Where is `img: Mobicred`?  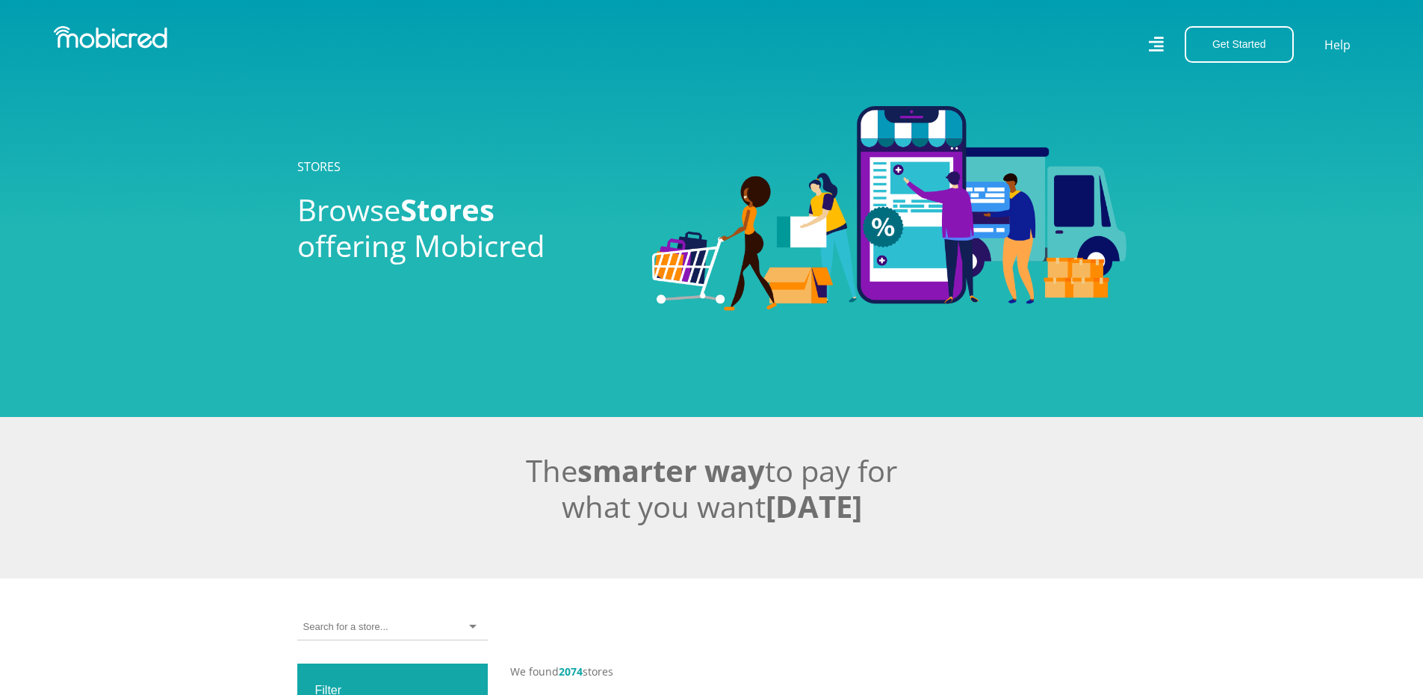 img: Mobicred is located at coordinates (111, 37).